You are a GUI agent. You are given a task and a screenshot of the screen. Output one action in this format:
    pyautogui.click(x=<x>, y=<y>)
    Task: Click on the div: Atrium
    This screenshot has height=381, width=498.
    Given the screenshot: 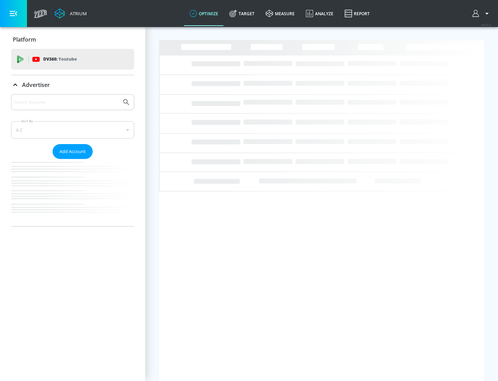 What is the action you would take?
    pyautogui.click(x=77, y=13)
    